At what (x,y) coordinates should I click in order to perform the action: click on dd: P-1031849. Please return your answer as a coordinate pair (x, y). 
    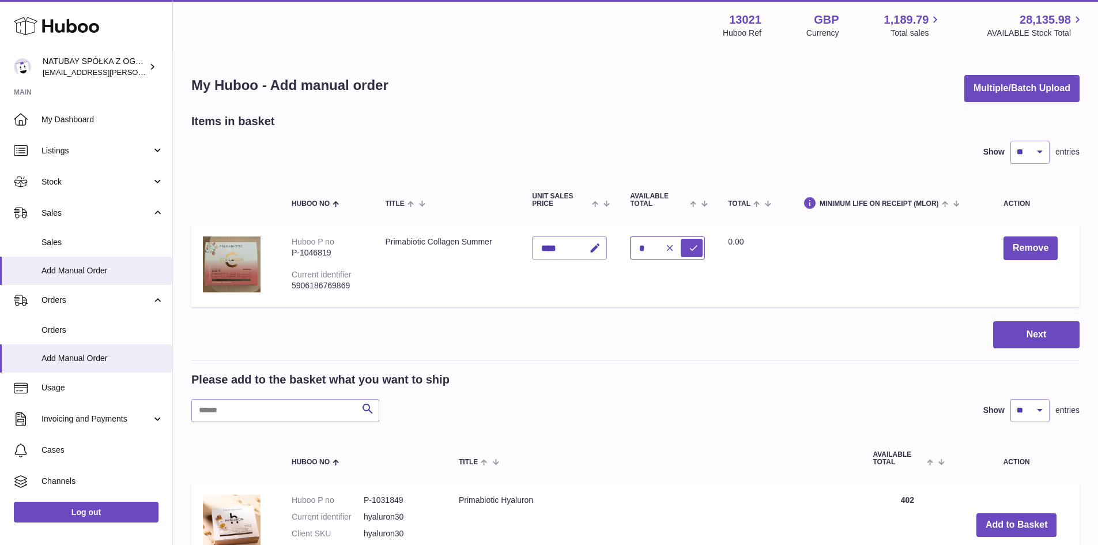
    Looking at the image, I should click on (400, 500).